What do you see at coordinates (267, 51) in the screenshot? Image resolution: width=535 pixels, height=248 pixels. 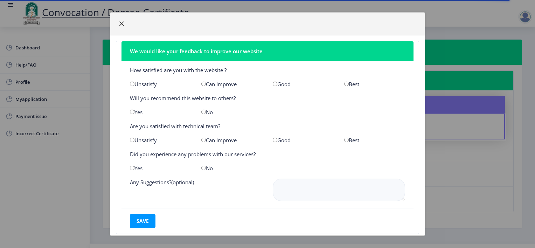 I see `nb-card-header: We would like your feedback to improve our website` at bounding box center [267, 51].